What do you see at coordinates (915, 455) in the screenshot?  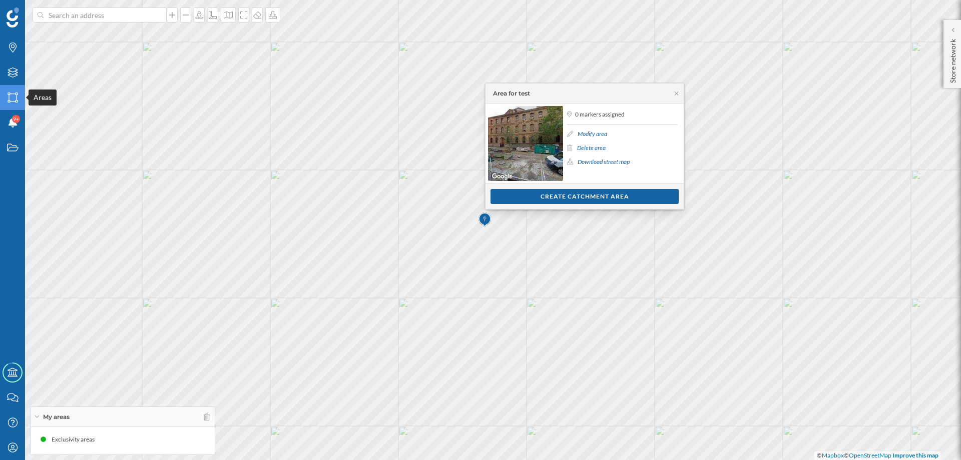 I see `a: Improve this map` at bounding box center [915, 455].